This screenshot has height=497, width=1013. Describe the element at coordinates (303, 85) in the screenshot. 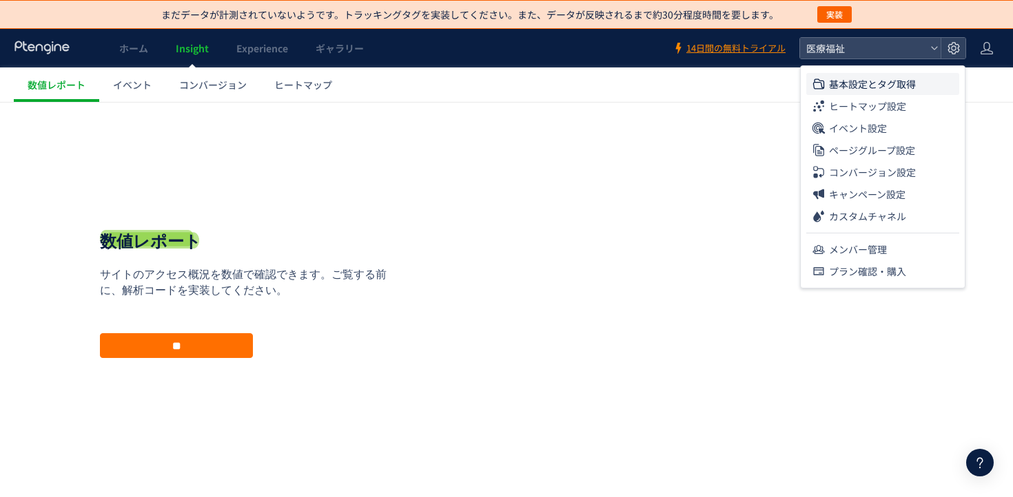

I see `span: ヒートマップ` at that location.